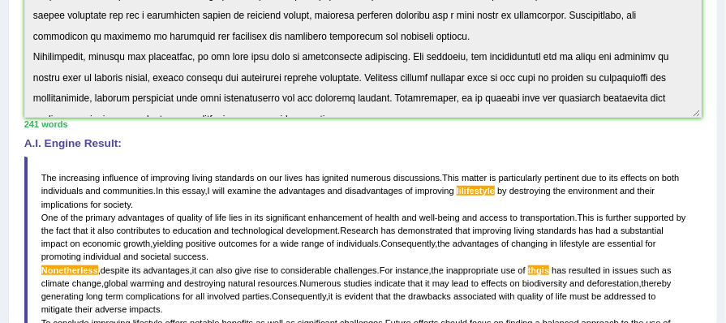  Describe the element at coordinates (416, 178) in the screenshot. I see `span: discussions` at that location.